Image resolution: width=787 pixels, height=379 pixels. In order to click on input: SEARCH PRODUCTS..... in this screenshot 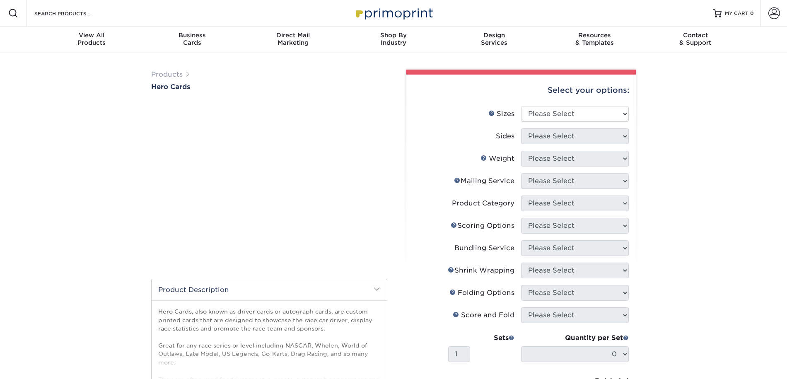, I will do `click(74, 13)`.